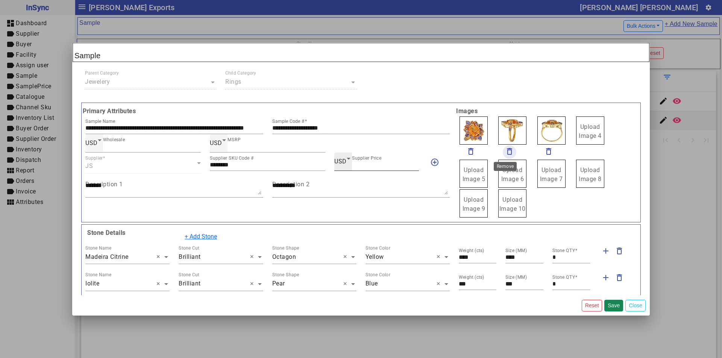 Image resolution: width=722 pixels, height=358 pixels. Describe the element at coordinates (94, 158) in the screenshot. I see `mat-label: Supplier` at that location.